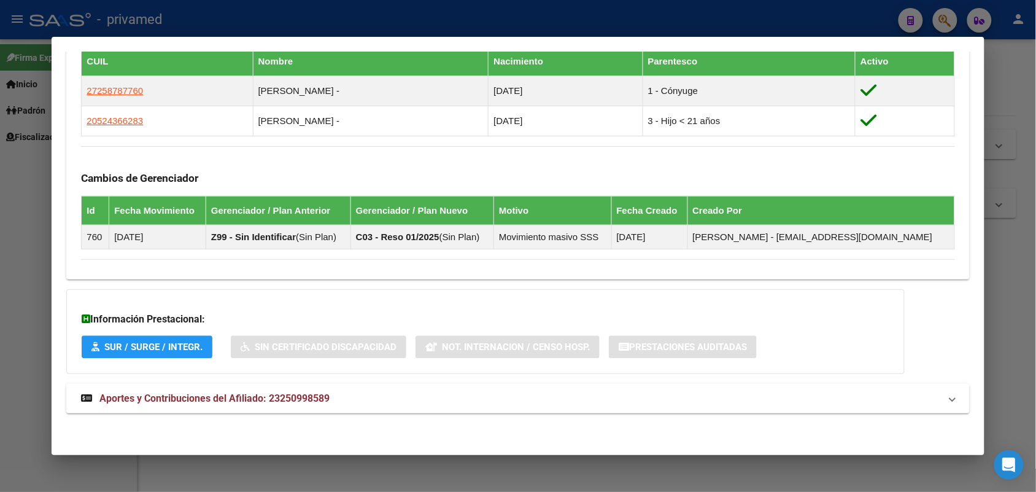  I want to click on span: 20524366283, so click(115, 120).